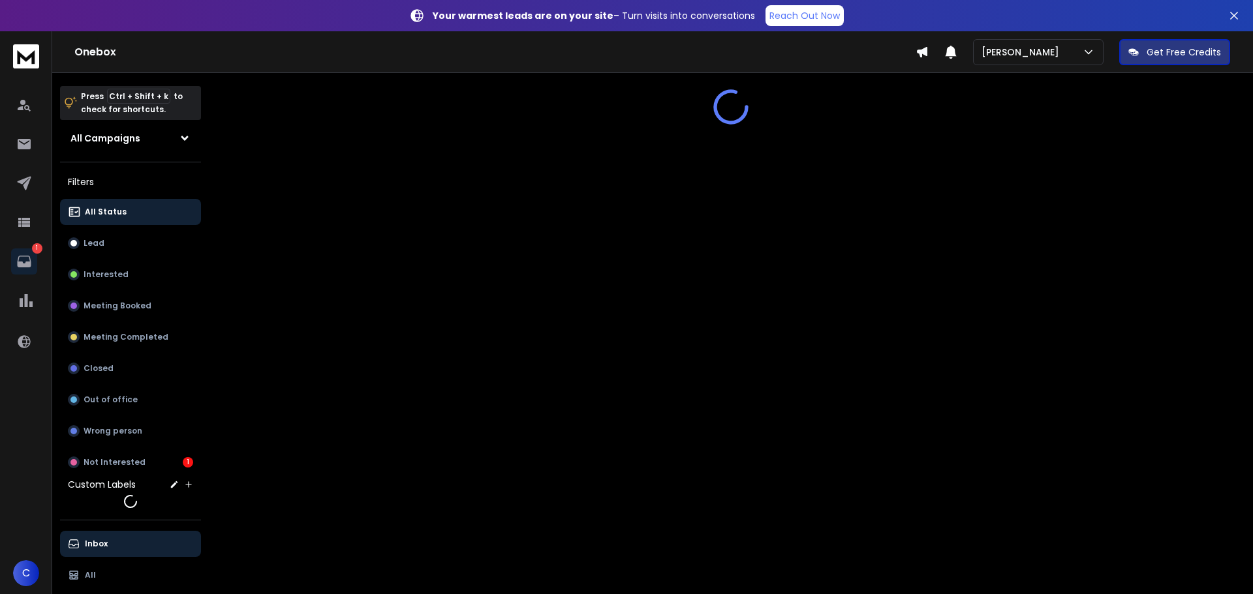 This screenshot has height=594, width=1253. Describe the element at coordinates (110, 400) in the screenshot. I see `p: Out of office` at that location.